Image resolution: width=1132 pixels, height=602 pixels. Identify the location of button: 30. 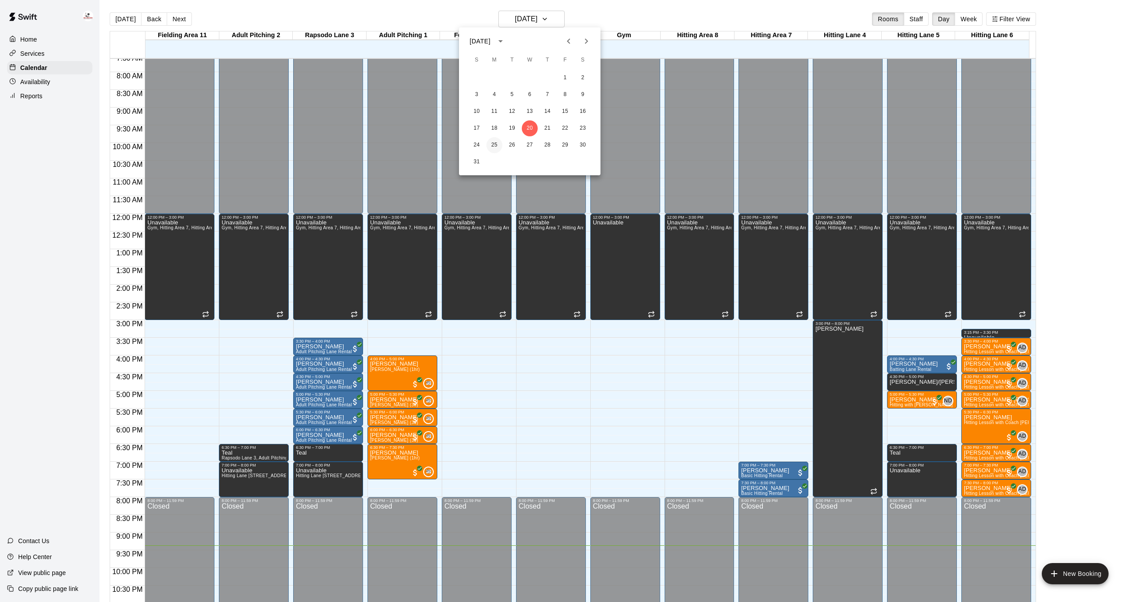
(583, 145).